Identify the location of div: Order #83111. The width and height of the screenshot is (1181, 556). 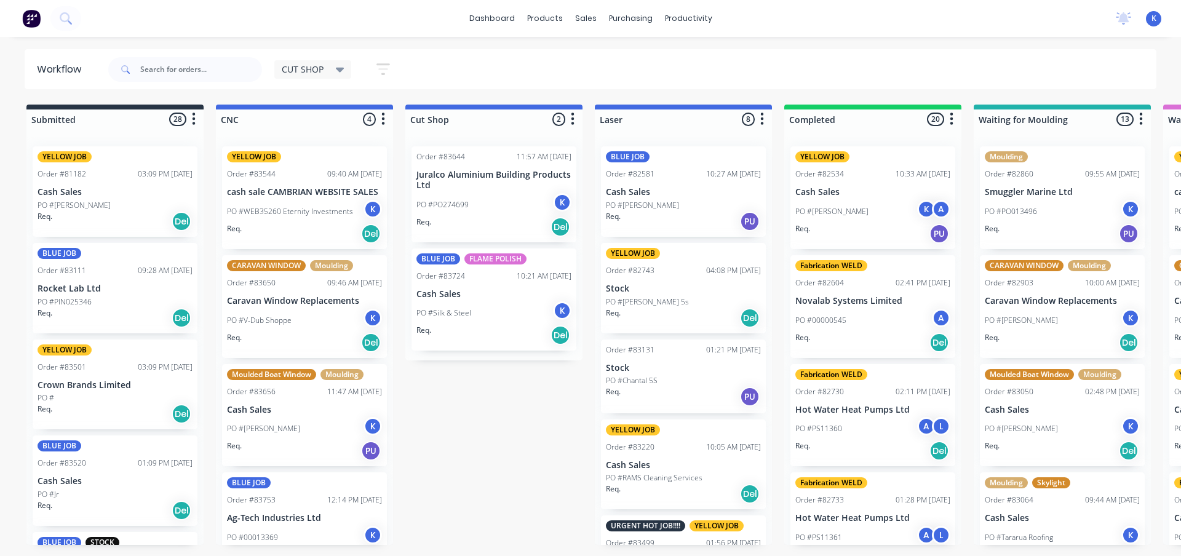
(61, 271).